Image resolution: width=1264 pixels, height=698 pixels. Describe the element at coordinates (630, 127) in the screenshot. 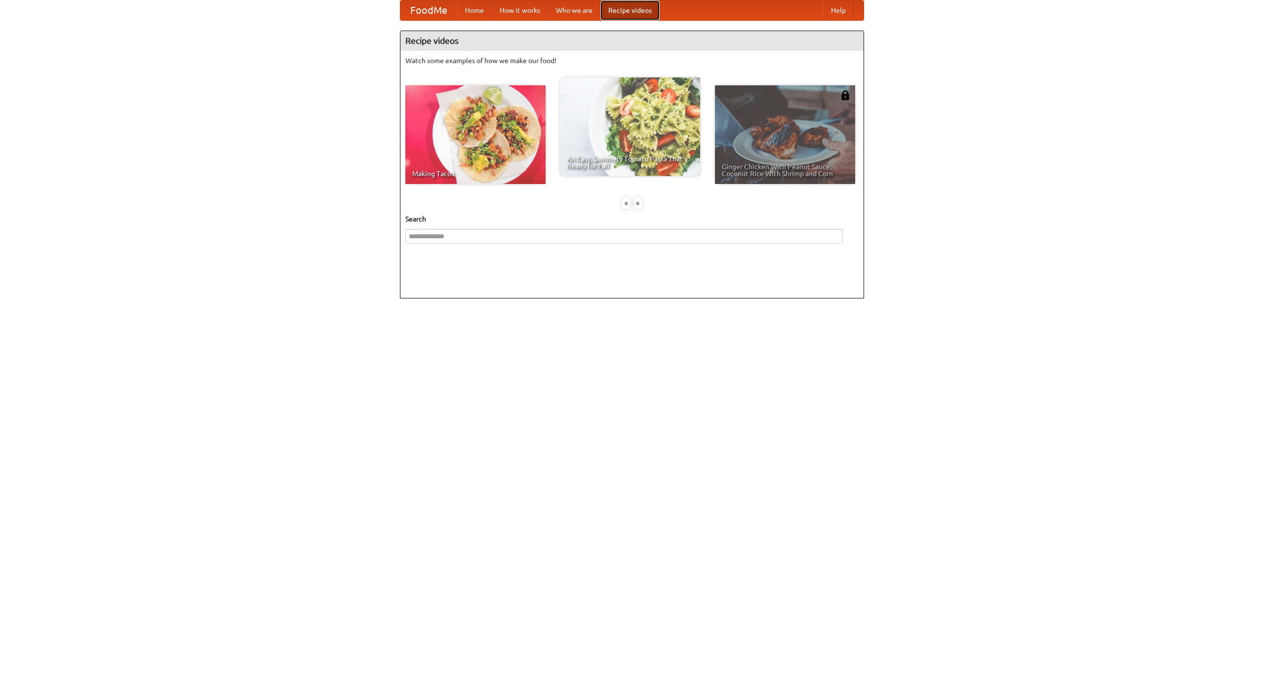

I see `a: An Easy, Summery Tomato Pasta That's Ready for Fall` at that location.